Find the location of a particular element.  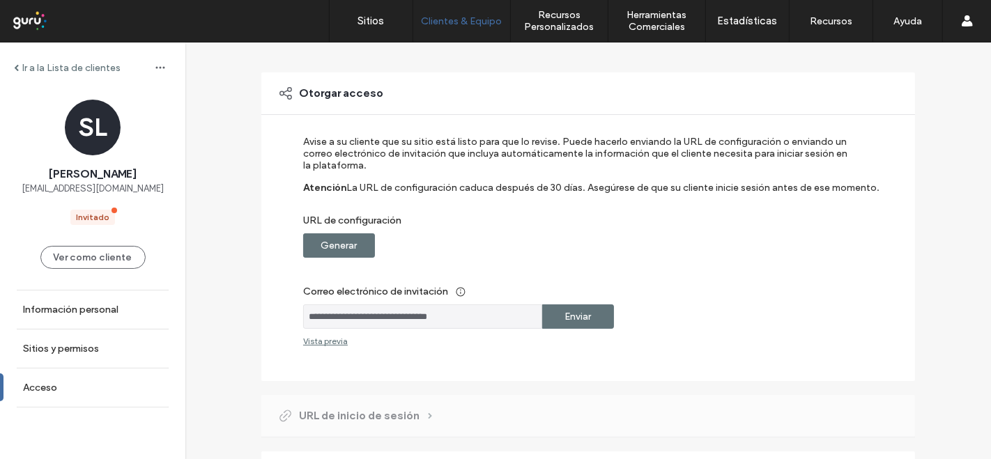

label: Generar is located at coordinates (340, 245).